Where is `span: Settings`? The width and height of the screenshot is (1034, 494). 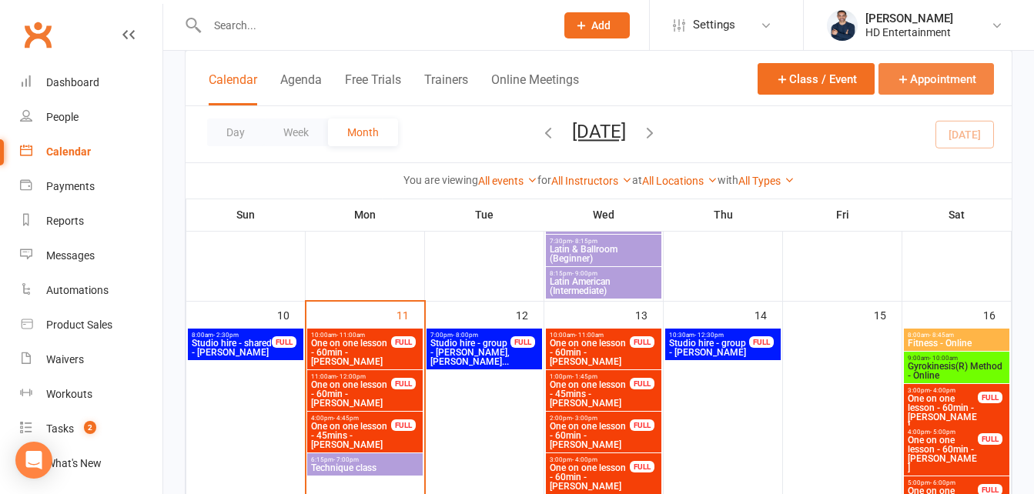 span: Settings is located at coordinates (713, 25).